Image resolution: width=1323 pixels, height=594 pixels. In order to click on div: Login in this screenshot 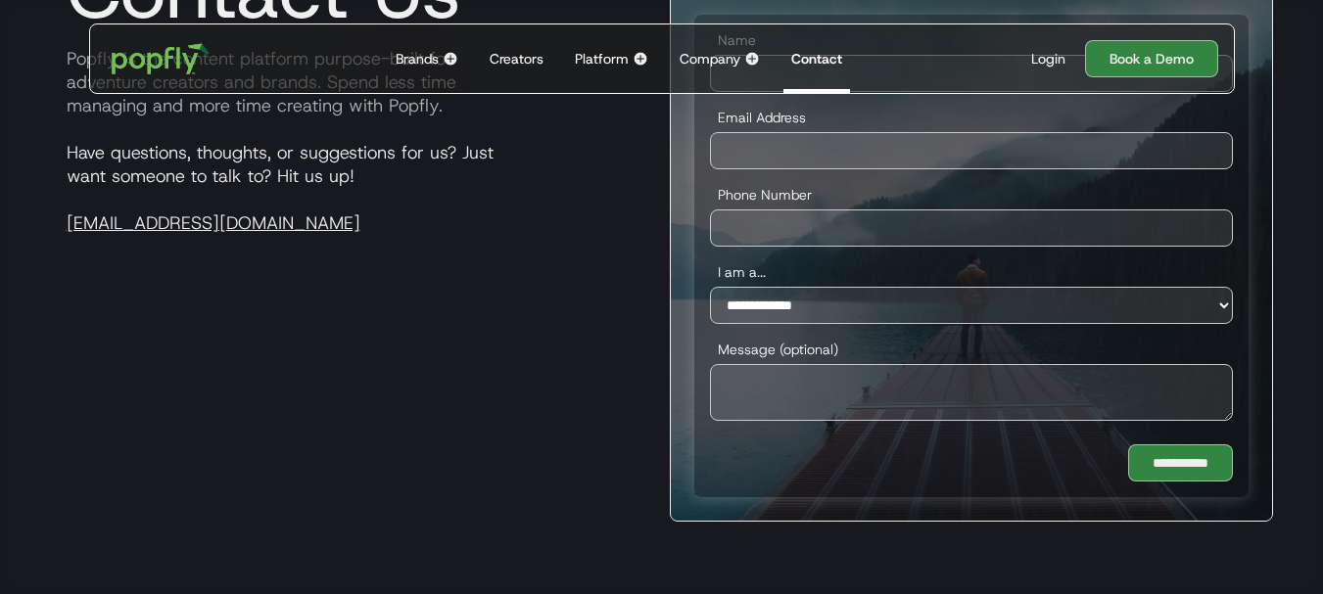, I will do `click(1048, 59)`.